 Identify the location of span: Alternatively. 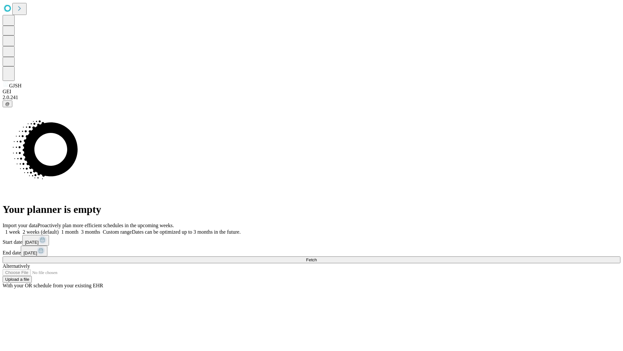
(16, 266).